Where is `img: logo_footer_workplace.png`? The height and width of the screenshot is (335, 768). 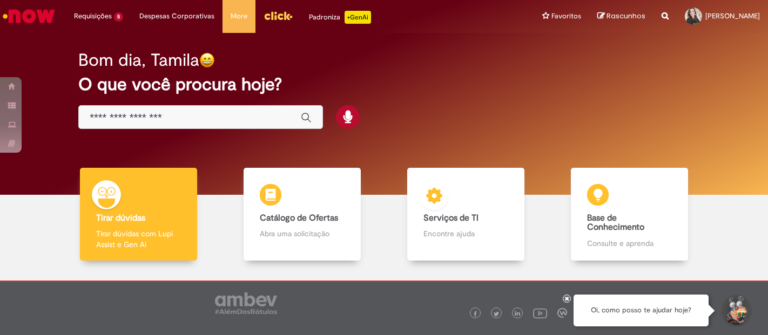
img: logo_footer_workplace.png is located at coordinates (562, 313).